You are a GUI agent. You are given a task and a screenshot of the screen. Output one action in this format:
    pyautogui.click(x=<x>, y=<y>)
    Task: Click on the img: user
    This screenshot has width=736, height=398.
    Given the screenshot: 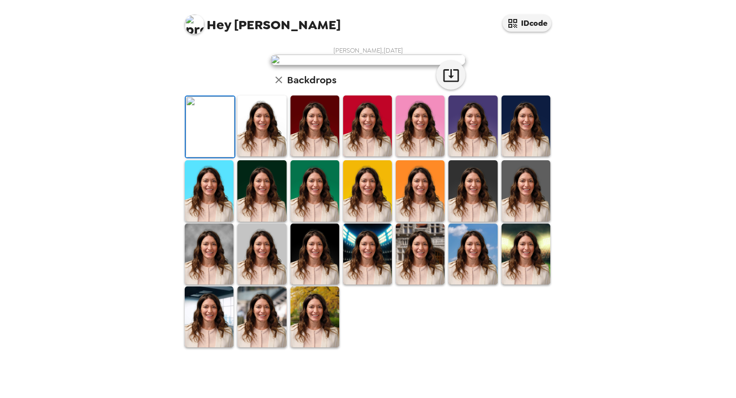 What is the action you would take?
    pyautogui.click(x=368, y=60)
    